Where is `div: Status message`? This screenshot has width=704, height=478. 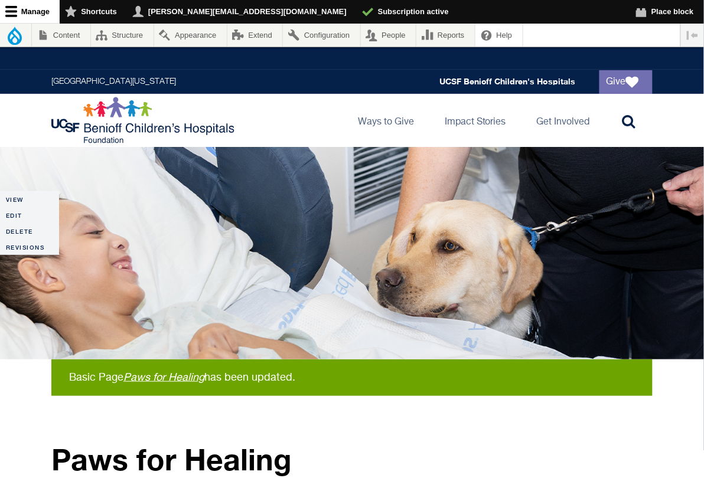
div: Status message is located at coordinates (352, 378).